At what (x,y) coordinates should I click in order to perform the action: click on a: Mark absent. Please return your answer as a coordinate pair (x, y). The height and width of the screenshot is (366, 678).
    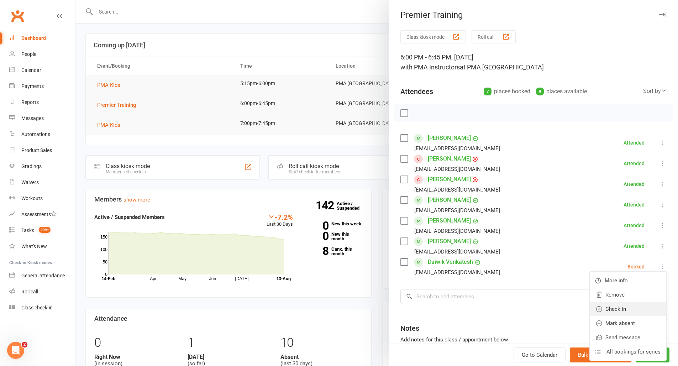
    Looking at the image, I should click on (627, 323).